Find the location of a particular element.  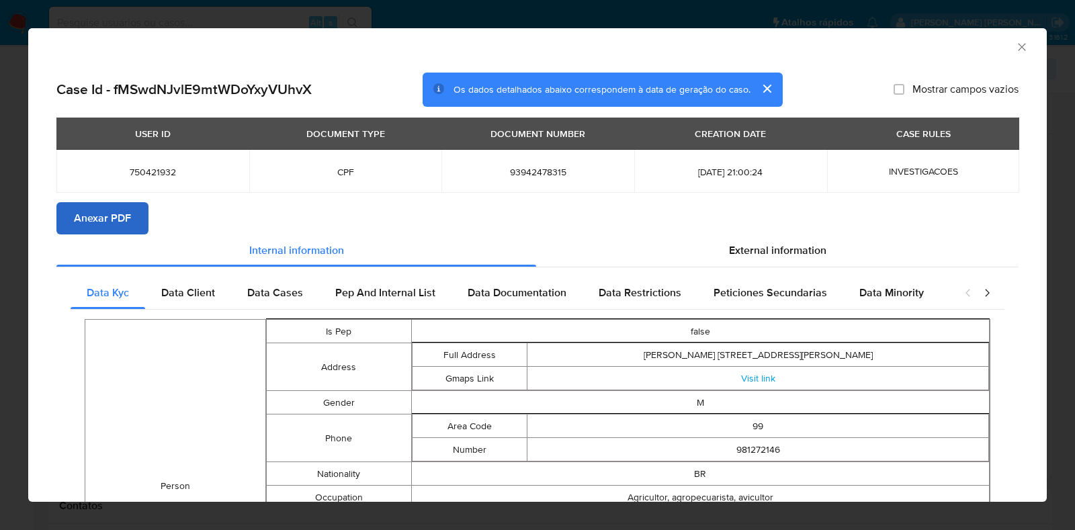

td: Full Address is located at coordinates (470, 355).